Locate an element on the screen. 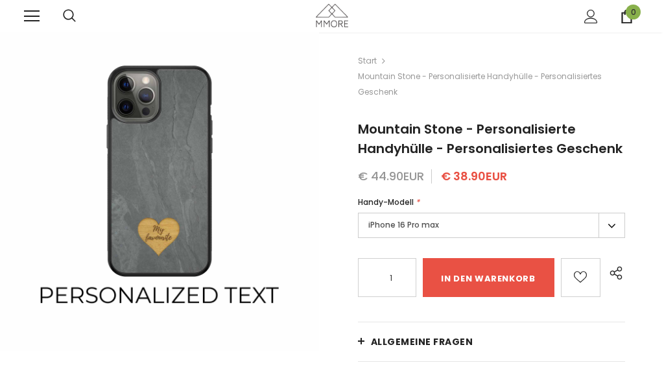  span: 0 is located at coordinates (633, 12).